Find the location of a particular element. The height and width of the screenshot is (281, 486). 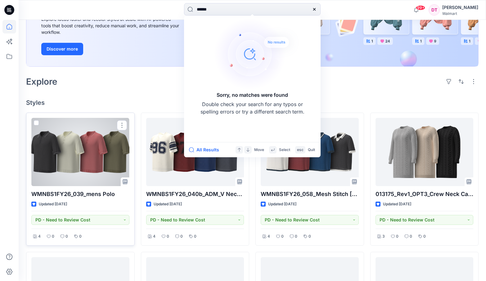

p: Double check your search for any typos or spelling errors or try a different search term. is located at coordinates (252, 108).